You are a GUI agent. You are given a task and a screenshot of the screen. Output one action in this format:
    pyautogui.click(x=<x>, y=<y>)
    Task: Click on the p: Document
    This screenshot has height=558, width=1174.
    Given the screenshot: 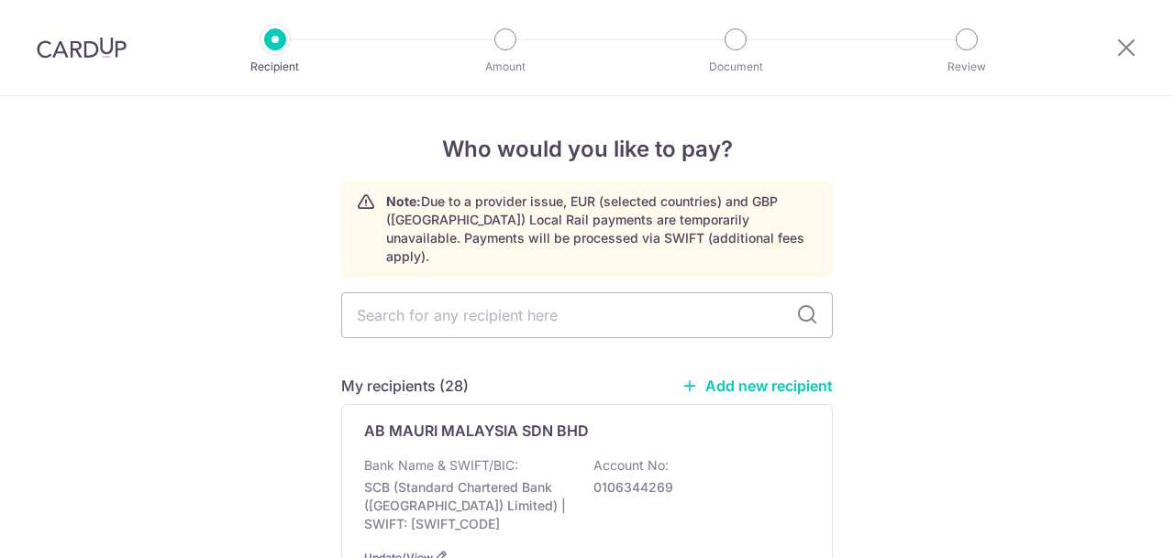 What is the action you would take?
    pyautogui.click(x=735, y=67)
    